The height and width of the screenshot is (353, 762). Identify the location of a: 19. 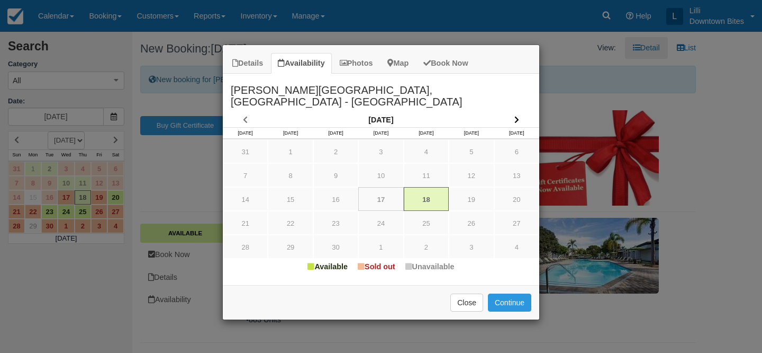
(471, 199).